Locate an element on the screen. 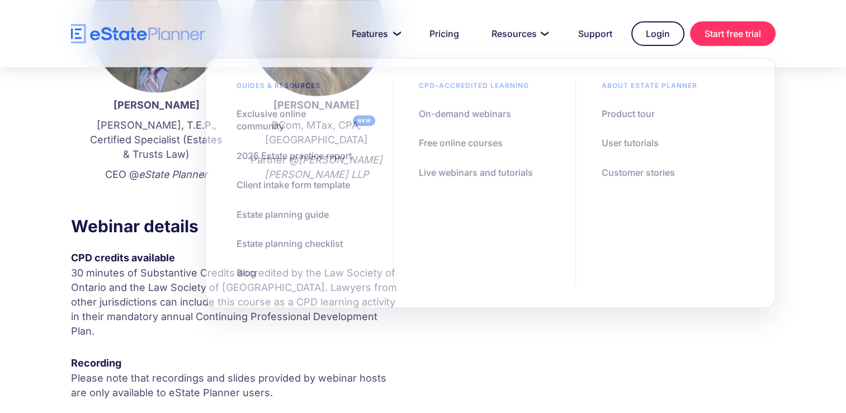 This screenshot has height=413, width=846. a: Features is located at coordinates (374, 34).